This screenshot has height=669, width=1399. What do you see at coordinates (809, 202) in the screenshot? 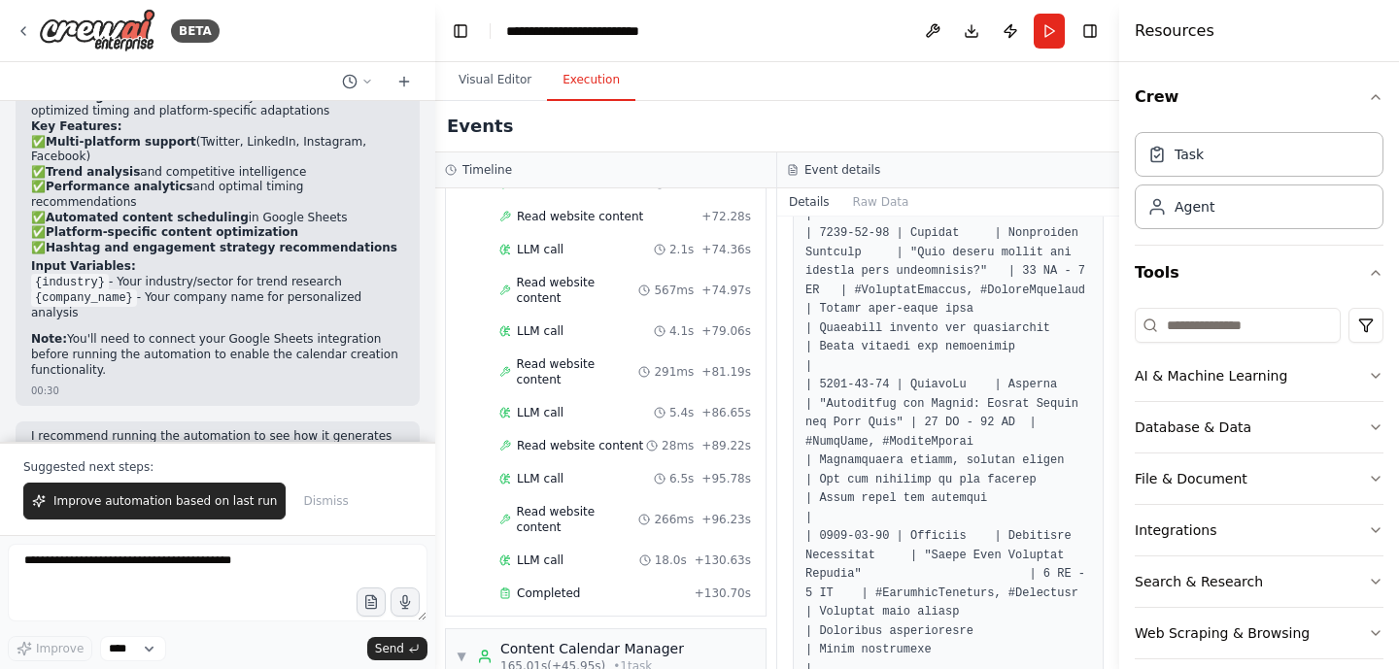
I see `button: Details` at bounding box center [809, 202].